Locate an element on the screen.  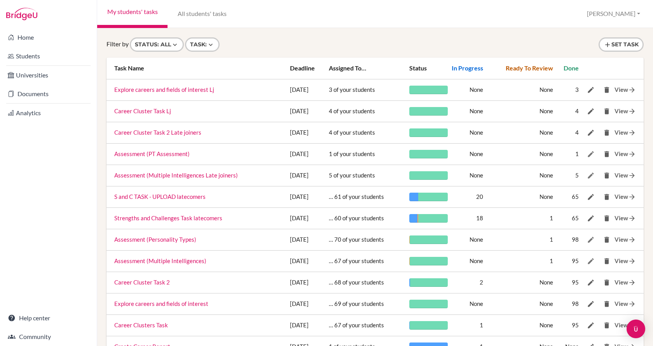
button: Set task is located at coordinates (621, 44).